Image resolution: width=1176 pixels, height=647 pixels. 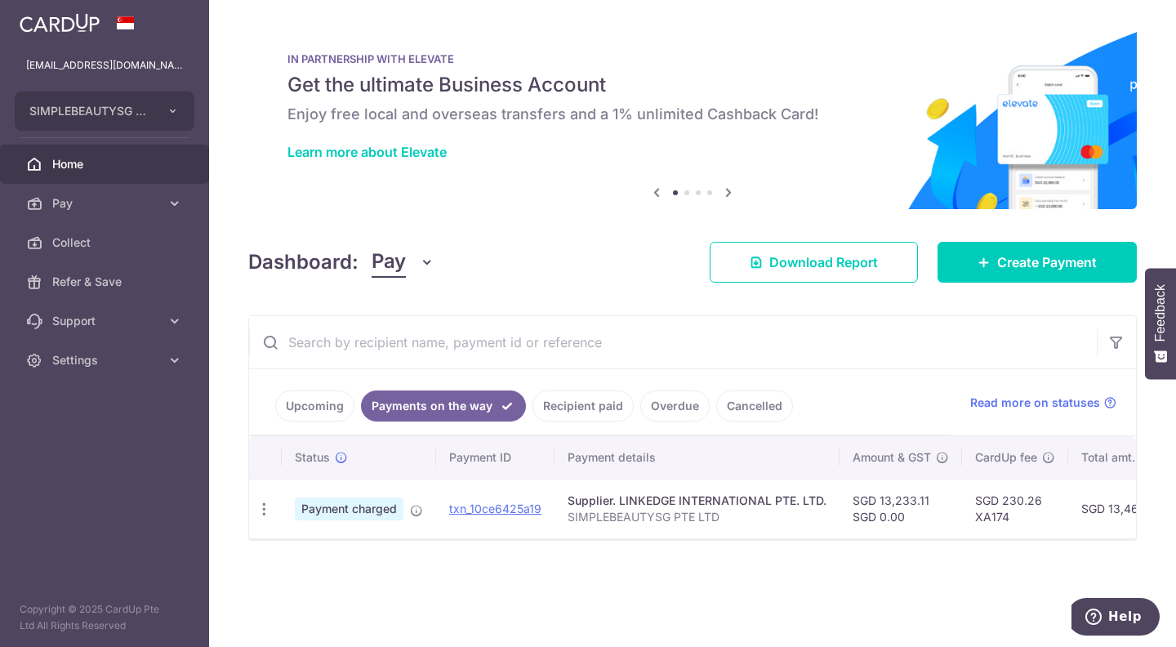 I want to click on span: Download Report, so click(x=823, y=262).